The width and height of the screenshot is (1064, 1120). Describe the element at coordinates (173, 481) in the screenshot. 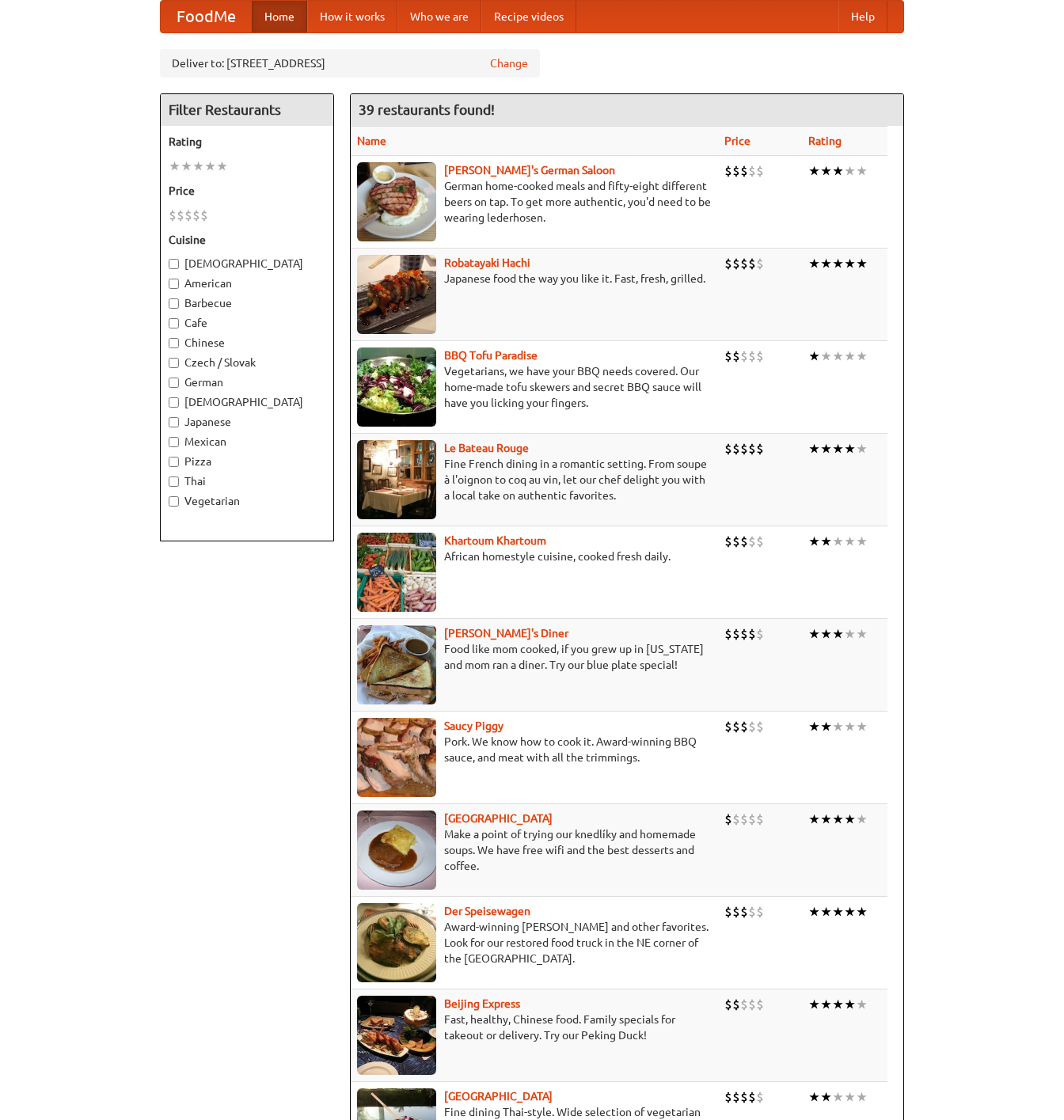

I see `input: Thai` at that location.